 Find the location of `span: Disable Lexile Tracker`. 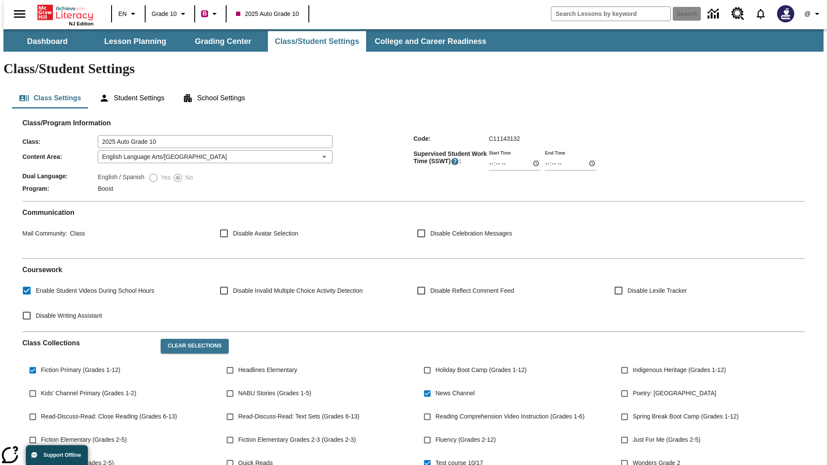

span: Disable Lexile Tracker is located at coordinates (657, 291).